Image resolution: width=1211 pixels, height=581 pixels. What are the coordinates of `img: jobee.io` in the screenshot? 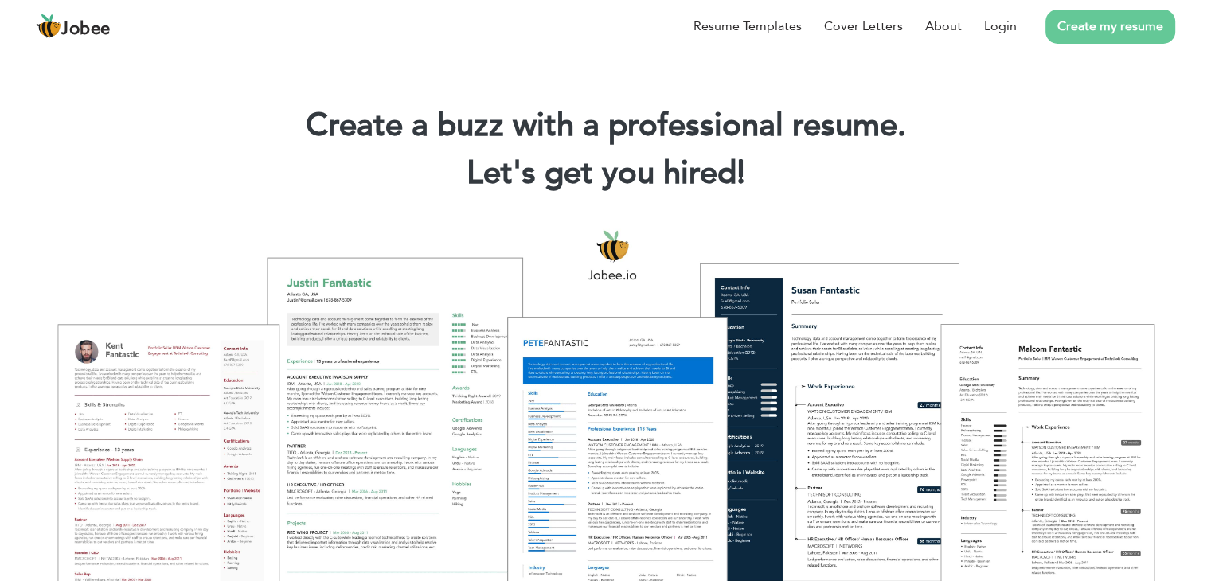 It's located at (49, 26).